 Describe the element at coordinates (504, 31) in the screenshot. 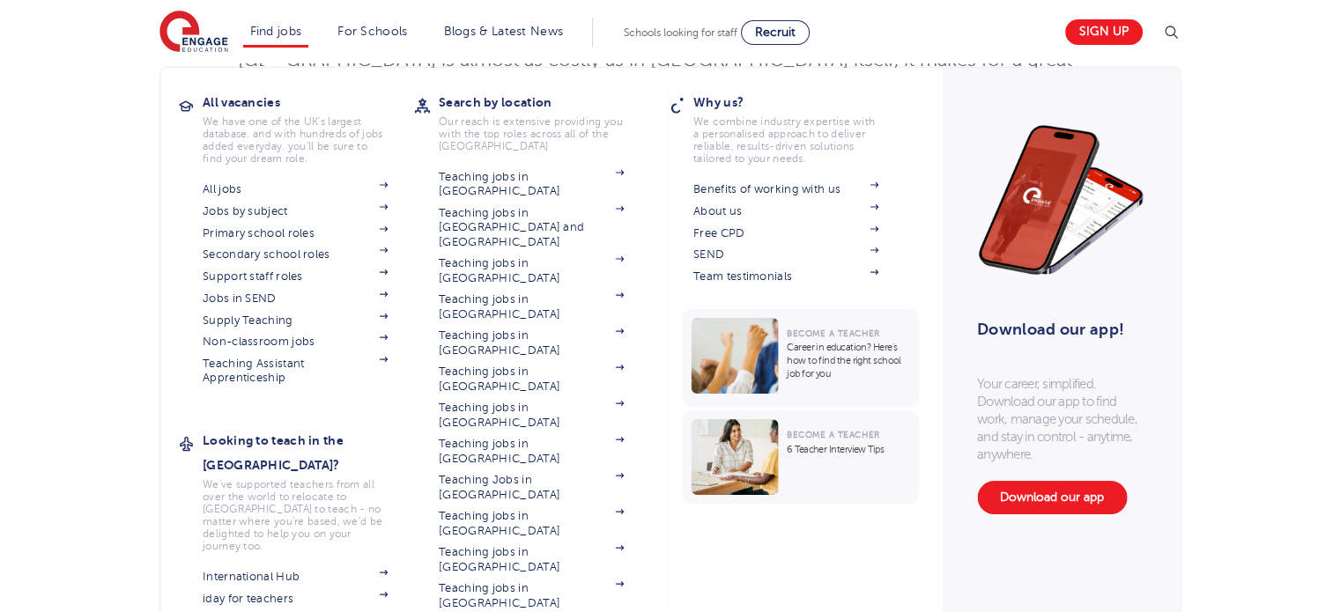

I see `a: Blogs & Latest News` at that location.